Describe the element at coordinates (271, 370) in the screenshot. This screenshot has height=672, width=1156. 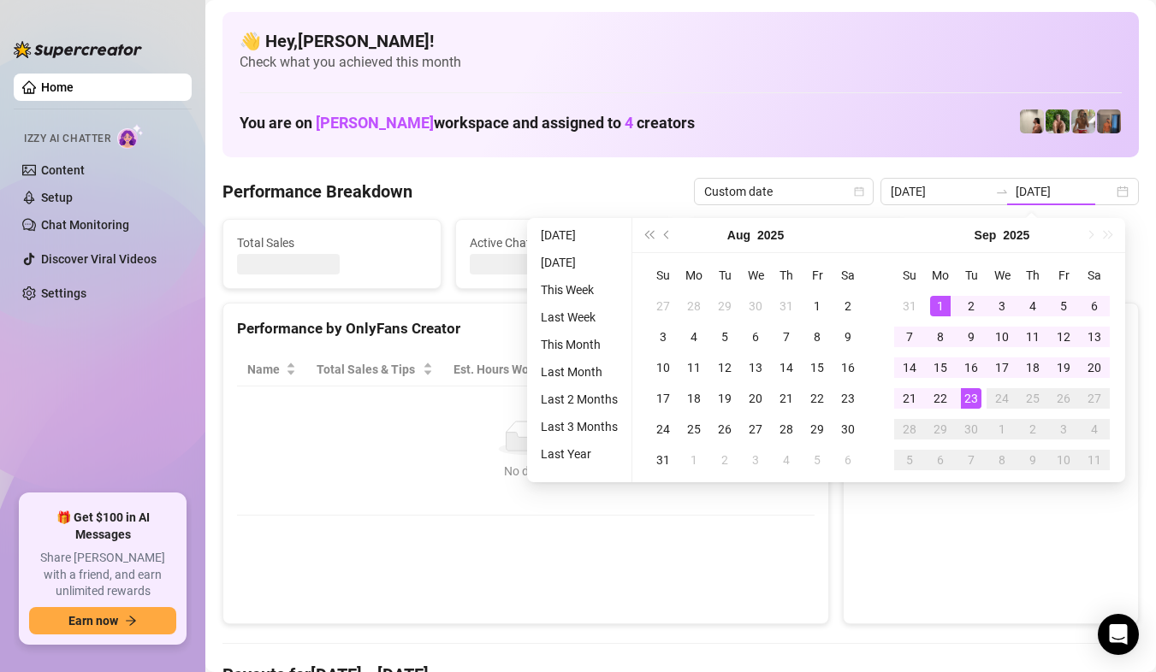
I see `th: Name` at that location.